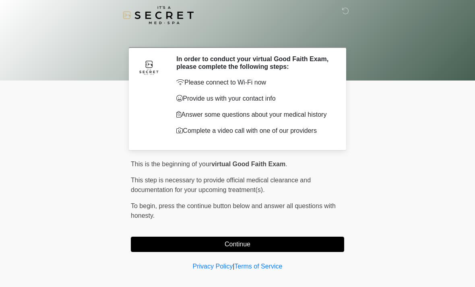 The width and height of the screenshot is (475, 287). I want to click on button: Continue, so click(237, 244).